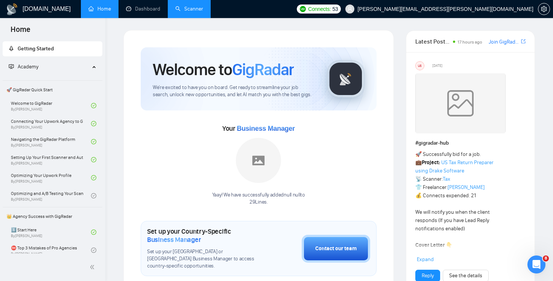  What do you see at coordinates (425, 259) in the screenshot?
I see `span: Expand` at bounding box center [425, 259].